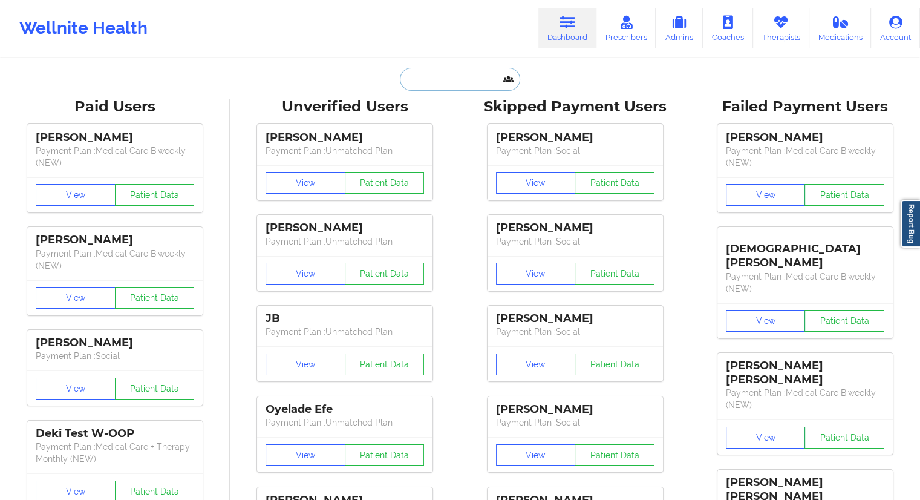 This screenshot has height=500, width=920. I want to click on a: Admins, so click(680, 28).